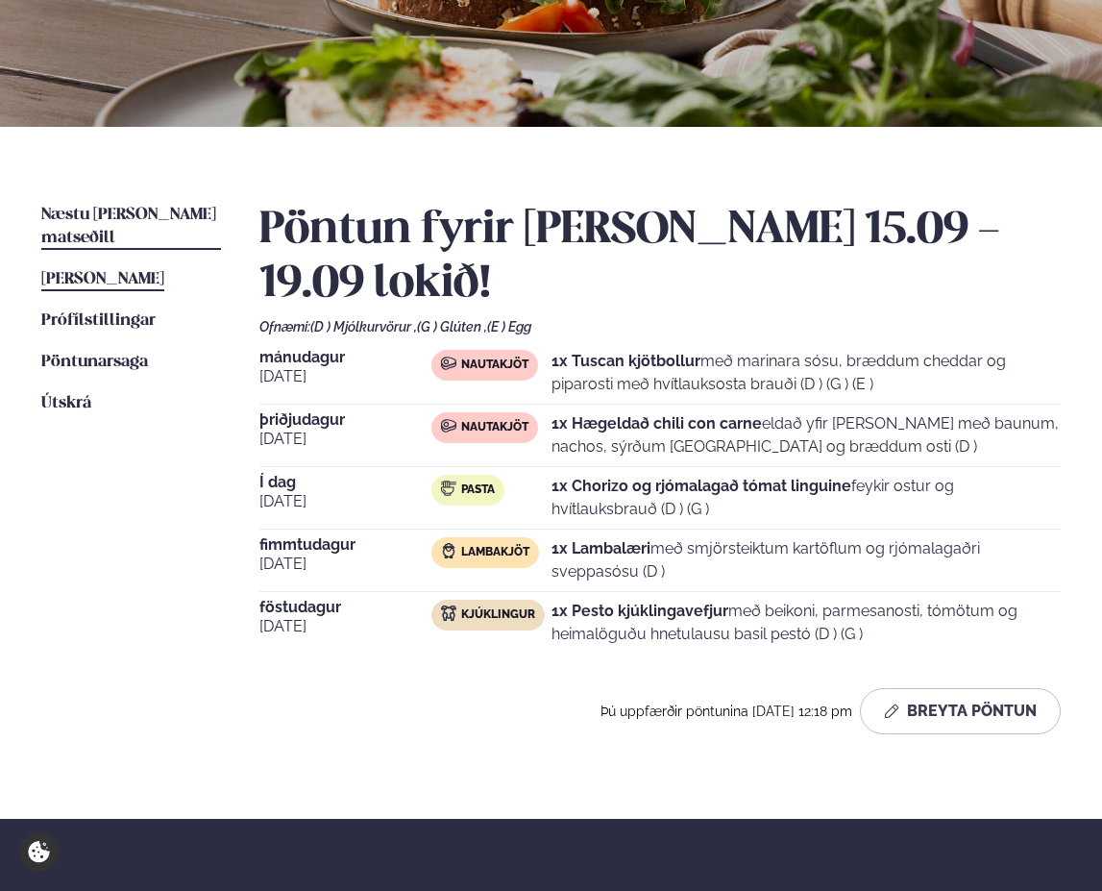  I want to click on p: feykir ostur og hvítlauksbrauð (D ) (G ), so click(806, 498).